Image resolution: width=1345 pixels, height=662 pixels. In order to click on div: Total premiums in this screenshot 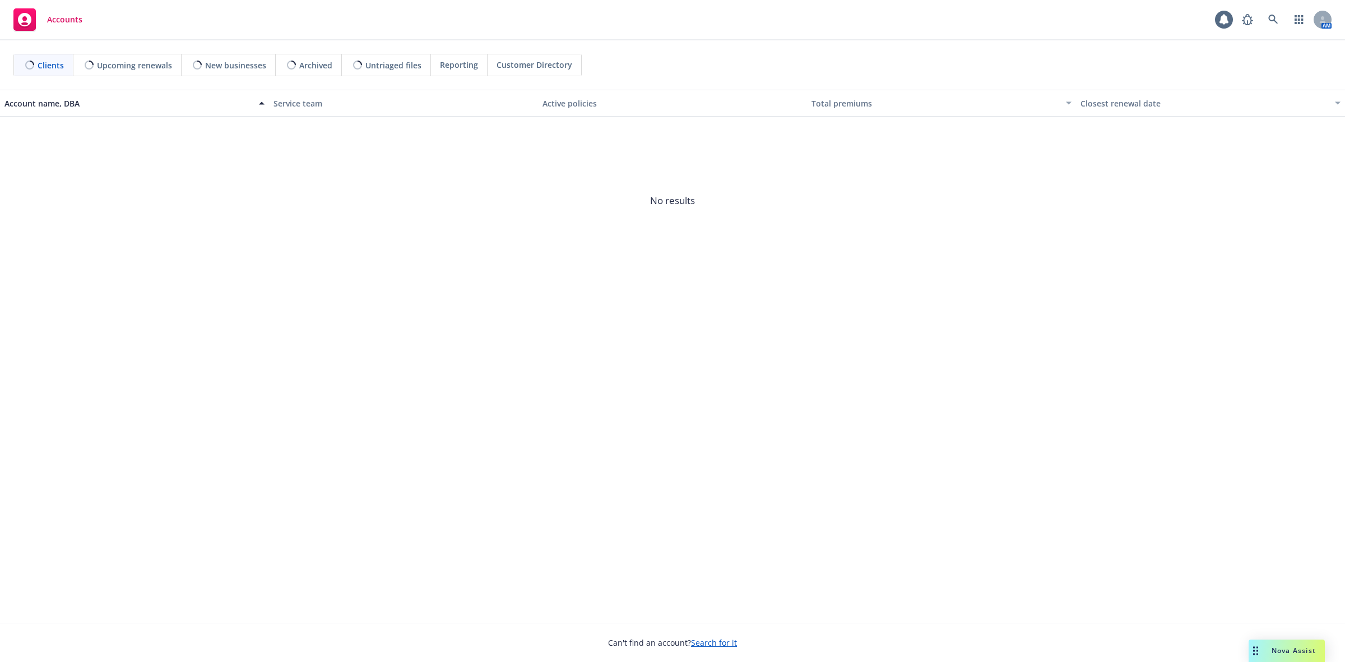, I will do `click(935, 103)`.